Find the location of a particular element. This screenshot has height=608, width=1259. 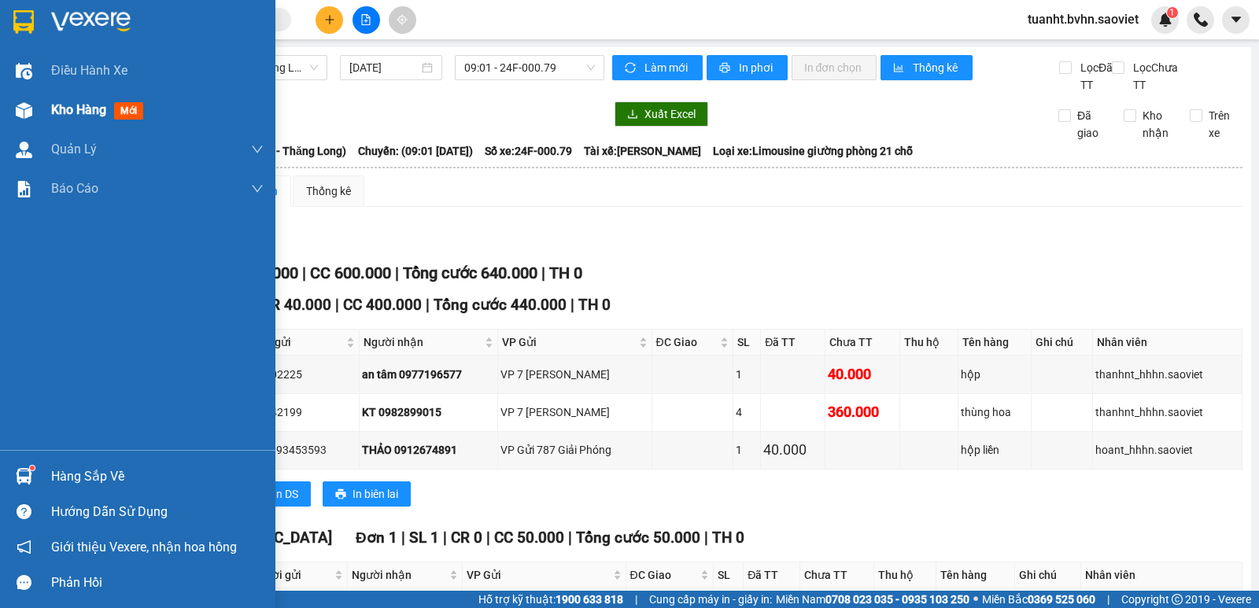

div: hoant_hhhn.saoviet is located at coordinates (1167, 450).